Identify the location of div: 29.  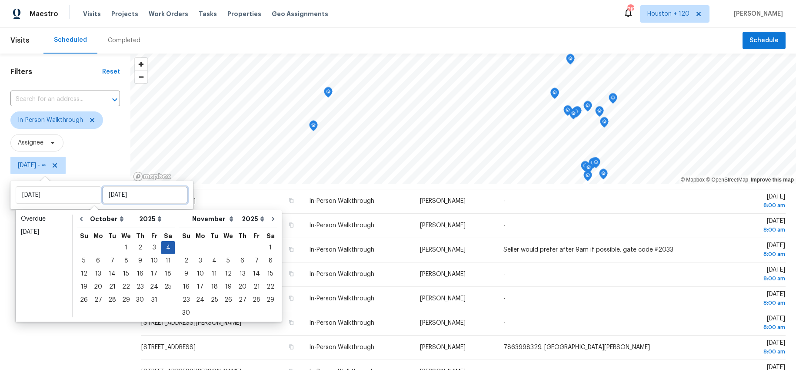
(126, 300).